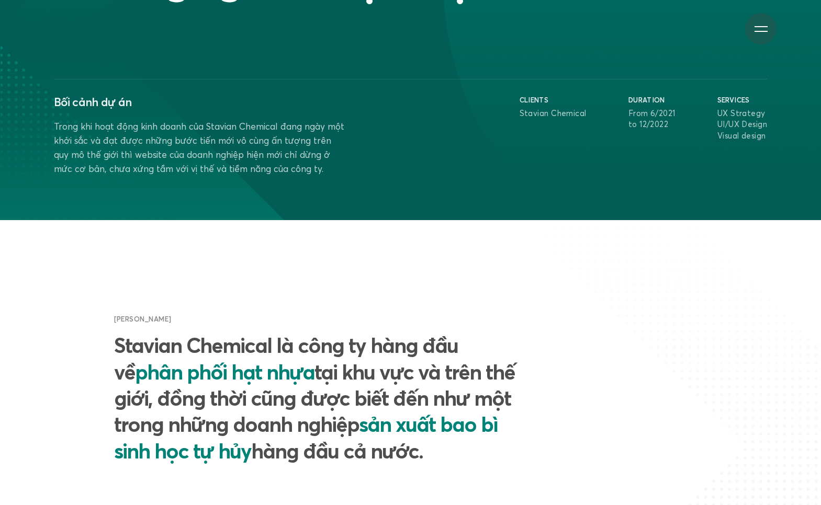 The height and width of the screenshot is (505, 821). I want to click on h2: Stavian Chemical là công ty hàng đầu về tại khu vực và trên thế giới, đồng thời cũng được biết đế..., so click(320, 398).